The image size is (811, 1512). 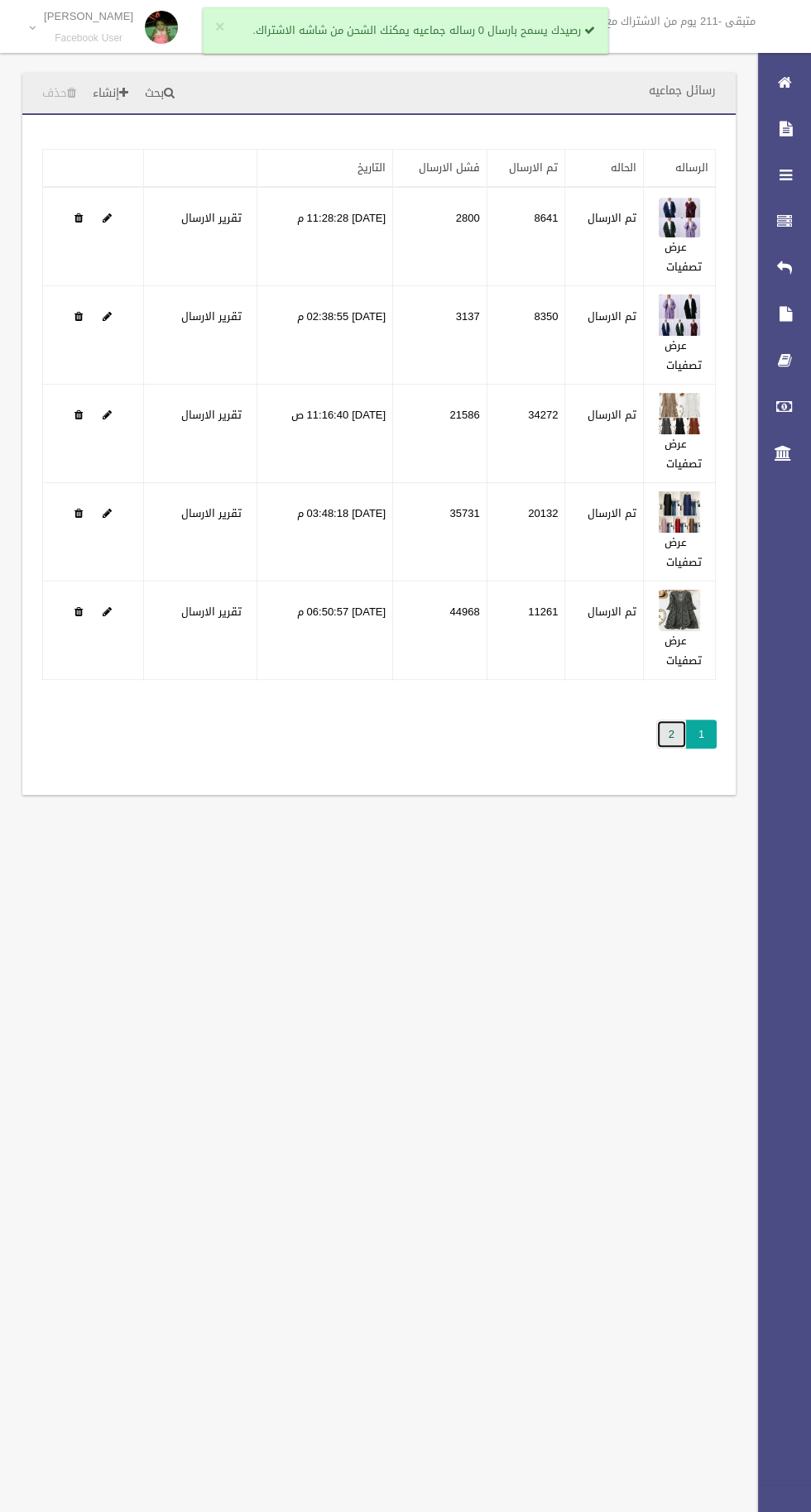 I want to click on td: 2800, so click(x=440, y=237).